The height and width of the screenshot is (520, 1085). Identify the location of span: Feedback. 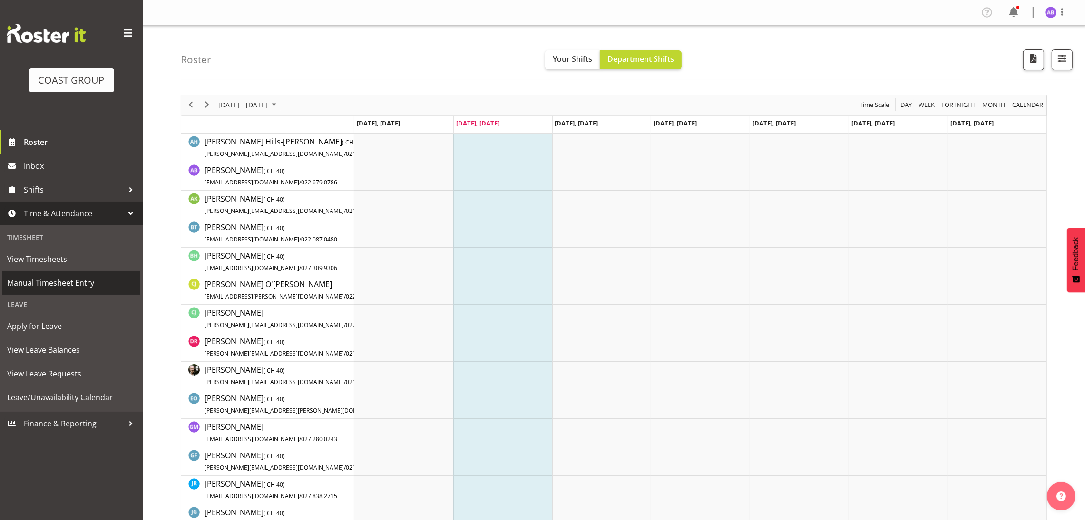
(1076, 254).